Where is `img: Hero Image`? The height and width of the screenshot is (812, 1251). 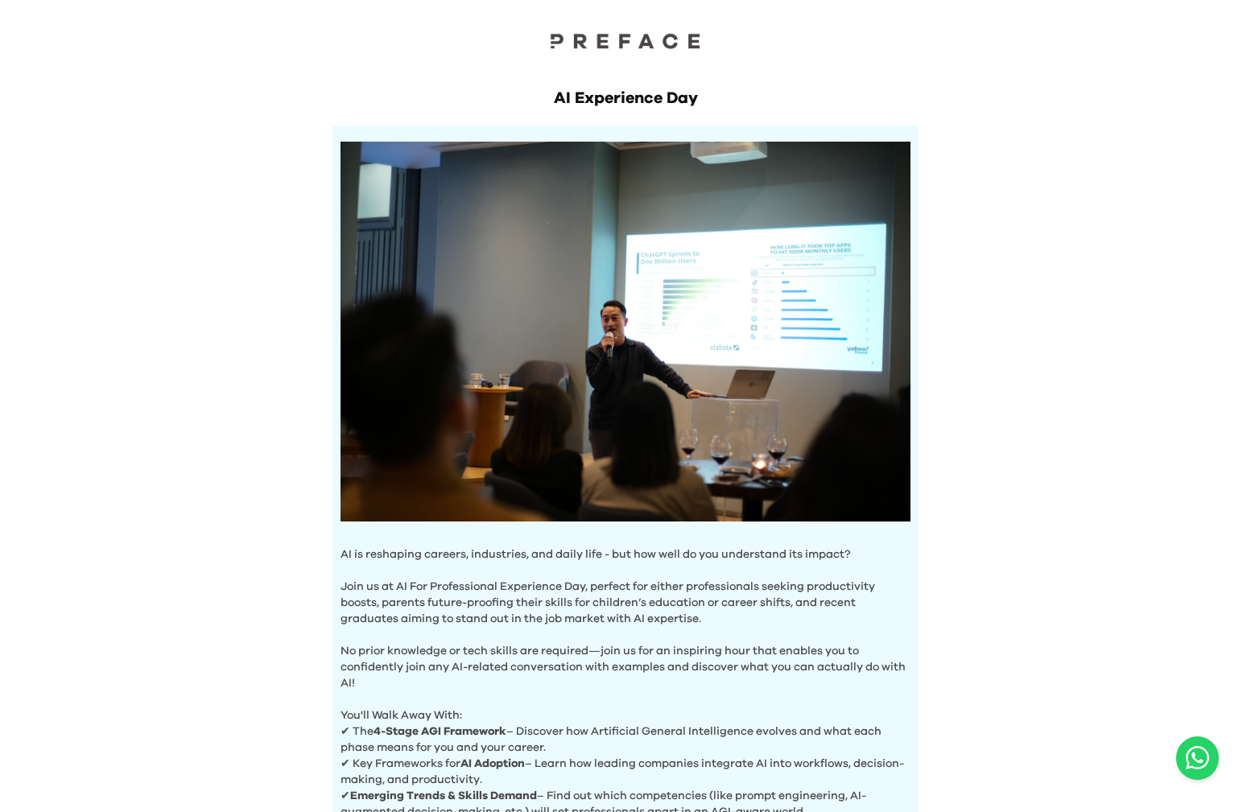 img: Hero Image is located at coordinates (625, 332).